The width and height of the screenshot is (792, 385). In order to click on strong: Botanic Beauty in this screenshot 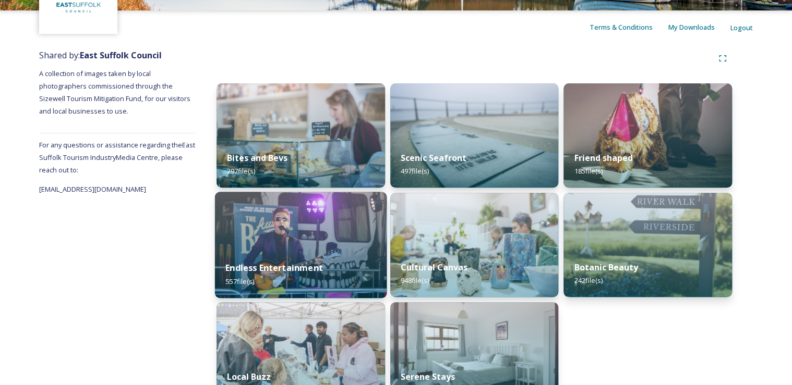, I will do `click(606, 268)`.